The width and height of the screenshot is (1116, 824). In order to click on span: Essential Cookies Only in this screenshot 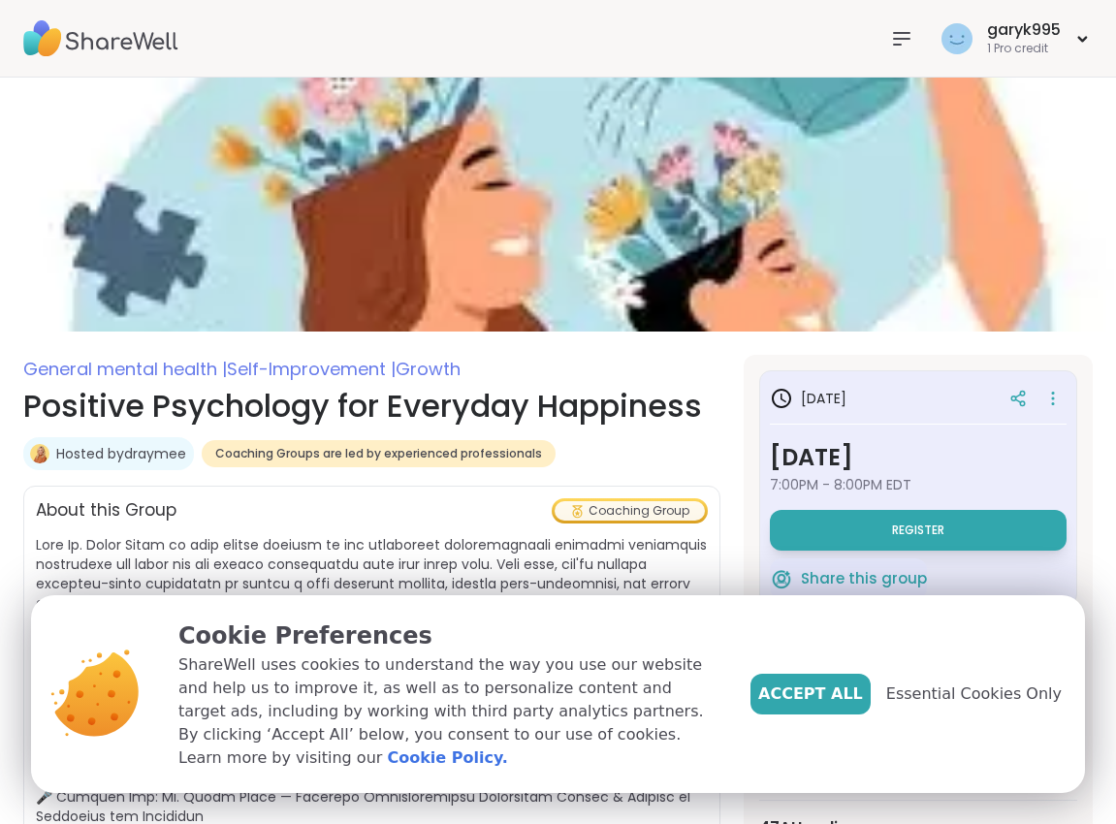, I will do `click(973, 694)`.